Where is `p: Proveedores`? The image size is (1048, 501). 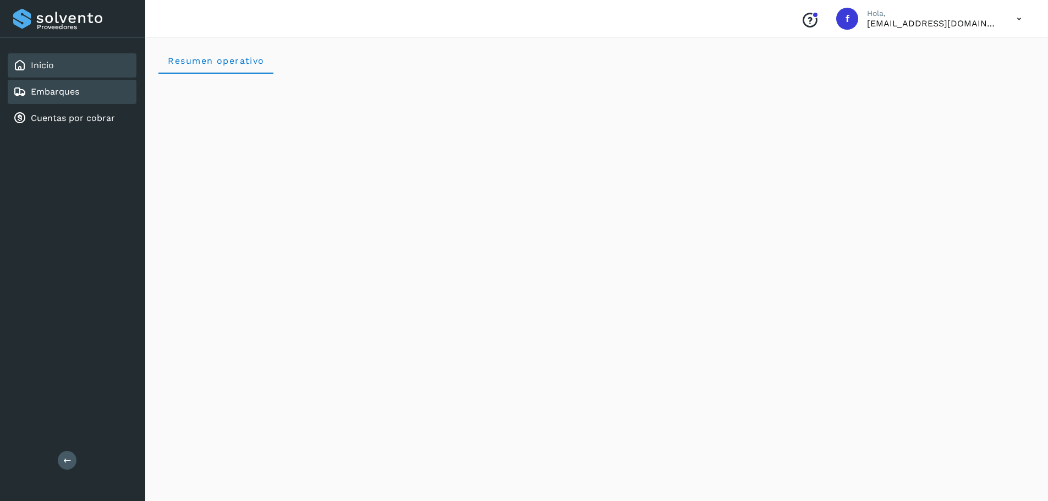
p: Proveedores is located at coordinates (84, 27).